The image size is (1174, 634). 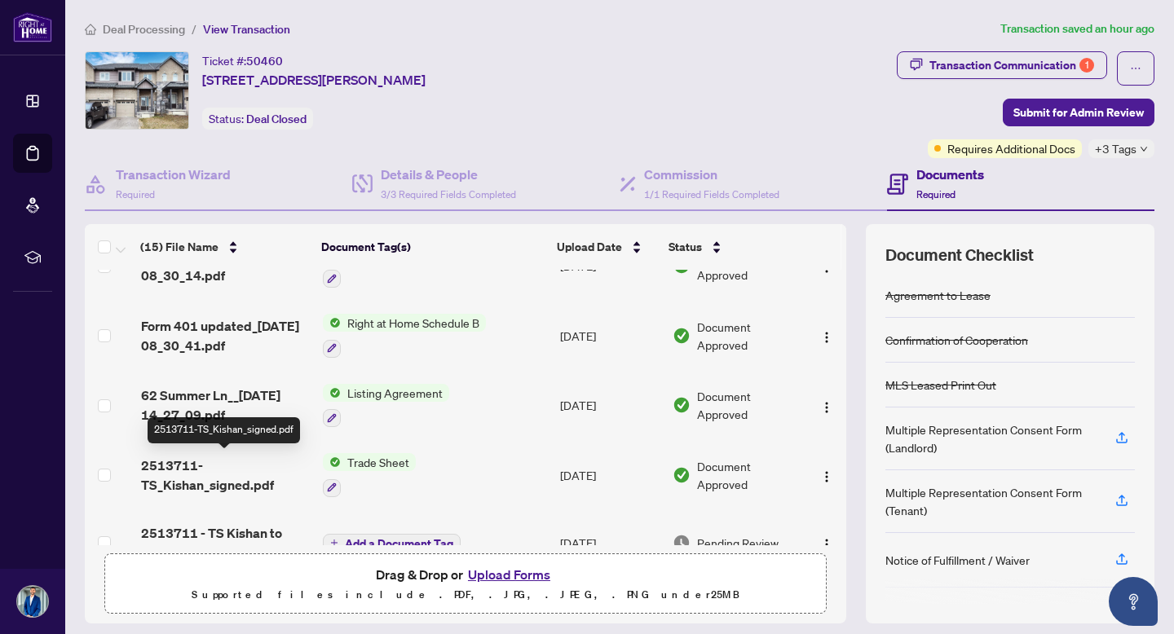 What do you see at coordinates (448, 194) in the screenshot?
I see `span: 3/3 Required Fields Completed` at bounding box center [448, 194].